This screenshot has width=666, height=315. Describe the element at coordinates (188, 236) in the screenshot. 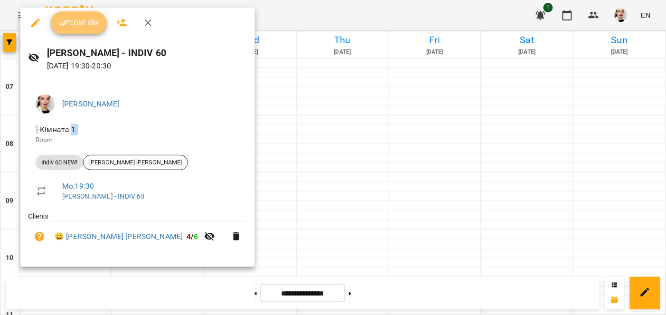

I see `span: 4` at that location.